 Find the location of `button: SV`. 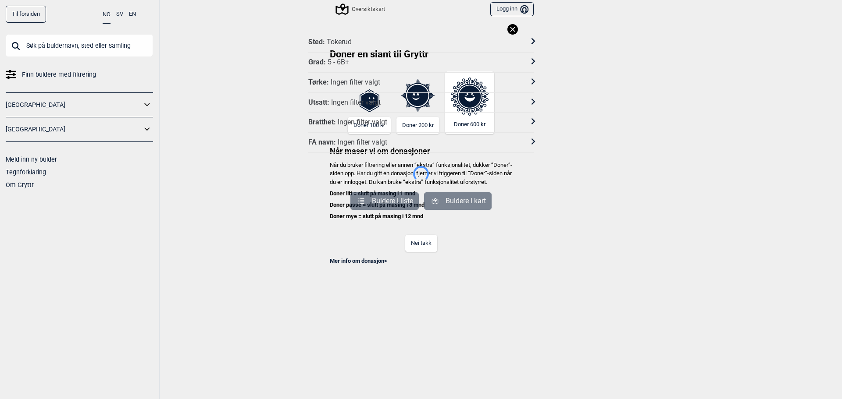

button: SV is located at coordinates (120, 14).